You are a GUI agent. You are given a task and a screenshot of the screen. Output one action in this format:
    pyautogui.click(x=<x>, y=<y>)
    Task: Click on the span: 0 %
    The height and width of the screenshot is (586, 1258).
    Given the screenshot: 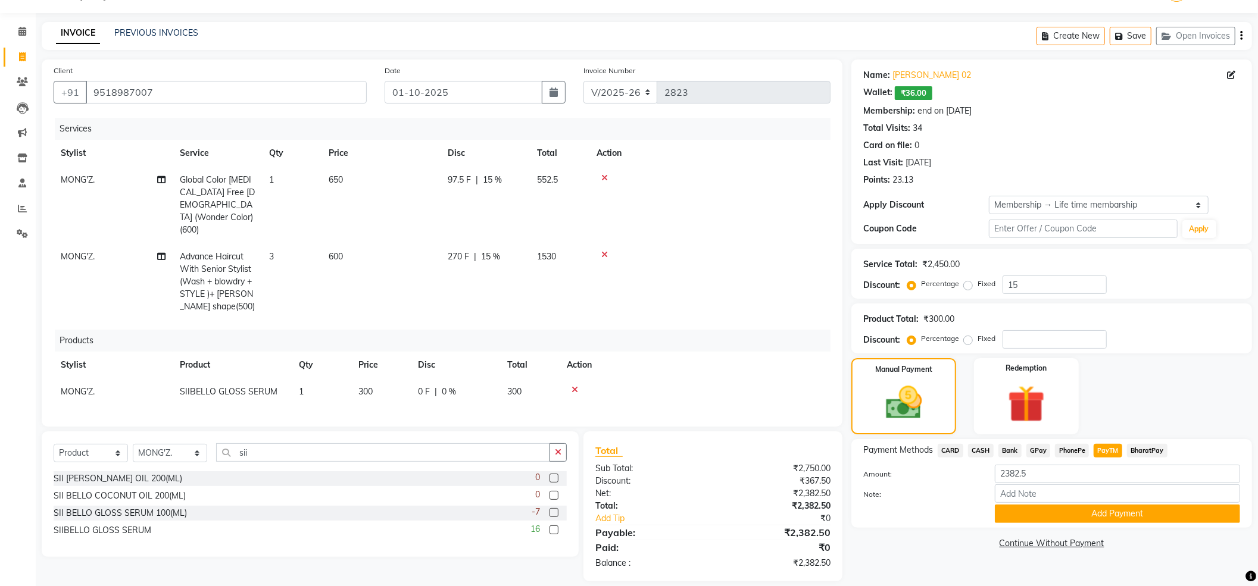 What is the action you would take?
    pyautogui.click(x=449, y=392)
    